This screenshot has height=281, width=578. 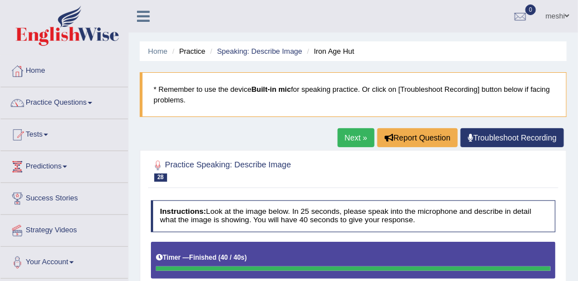 I want to click on button: Report Question, so click(x=418, y=138).